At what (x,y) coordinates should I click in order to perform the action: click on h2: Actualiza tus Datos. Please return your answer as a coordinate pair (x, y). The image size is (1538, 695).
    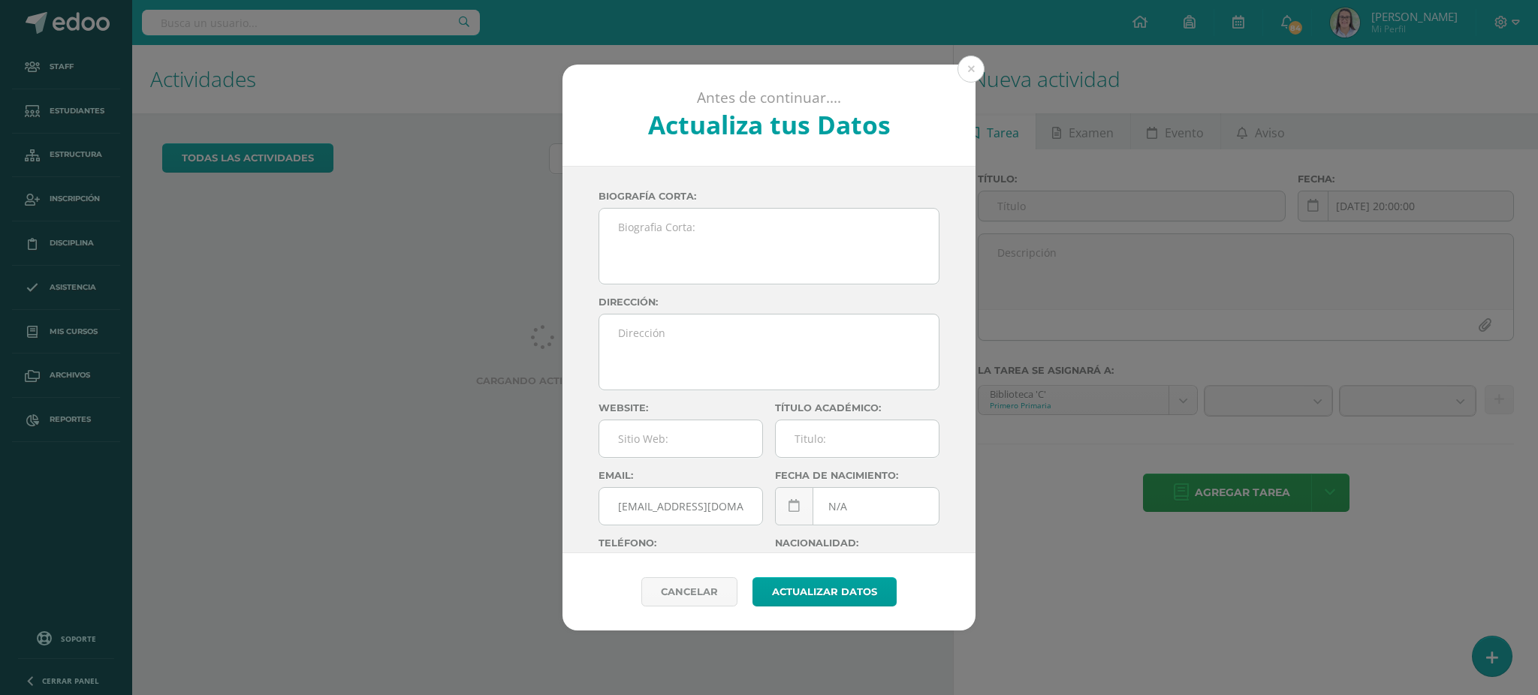
    Looking at the image, I should click on (769, 125).